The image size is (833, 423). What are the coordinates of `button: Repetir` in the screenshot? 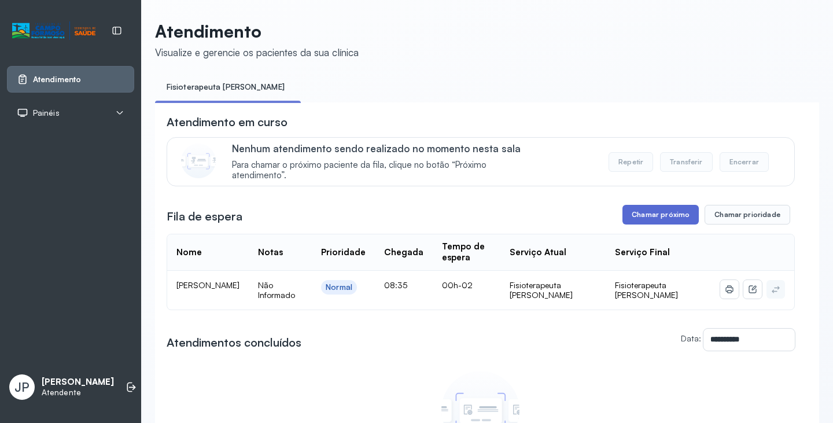 It's located at (630, 162).